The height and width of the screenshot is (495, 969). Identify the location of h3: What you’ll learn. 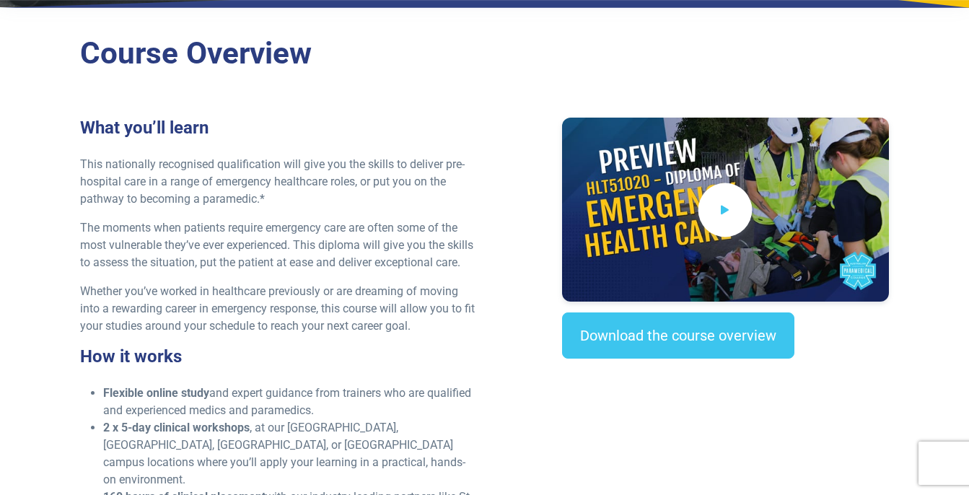
(278, 128).